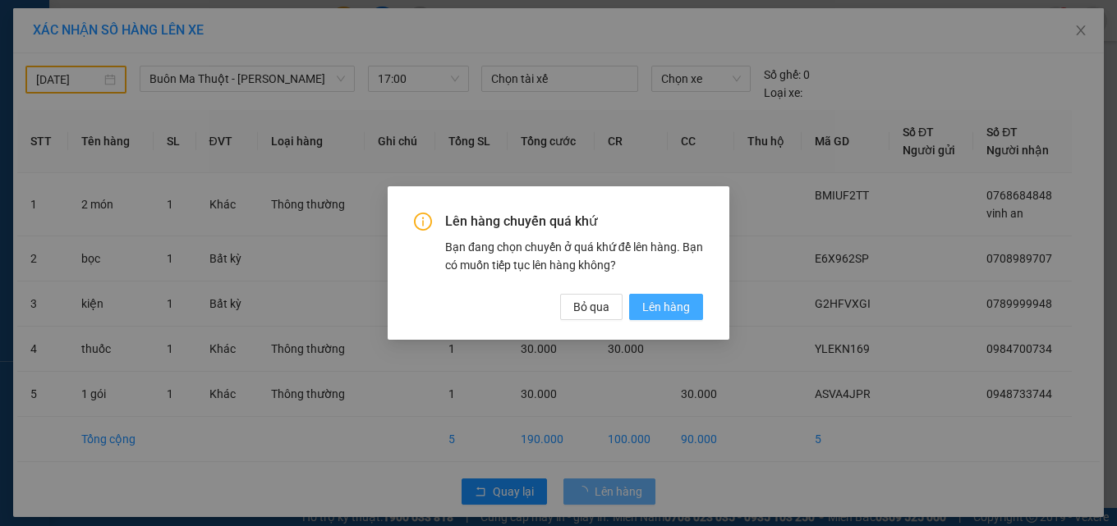  I want to click on span: Lên hàng chuyến quá khứ, so click(574, 222).